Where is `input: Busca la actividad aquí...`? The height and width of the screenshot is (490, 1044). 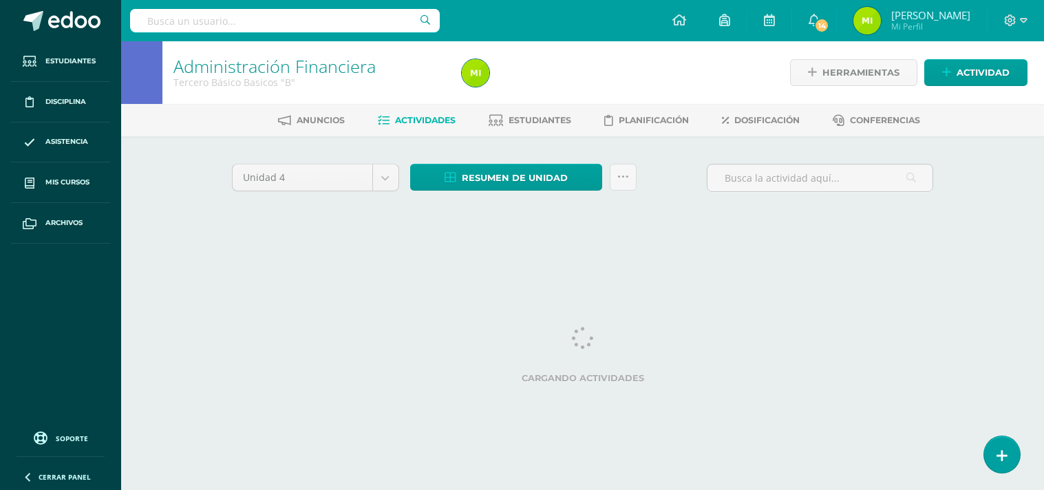 input: Busca la actividad aquí... is located at coordinates (819, 178).